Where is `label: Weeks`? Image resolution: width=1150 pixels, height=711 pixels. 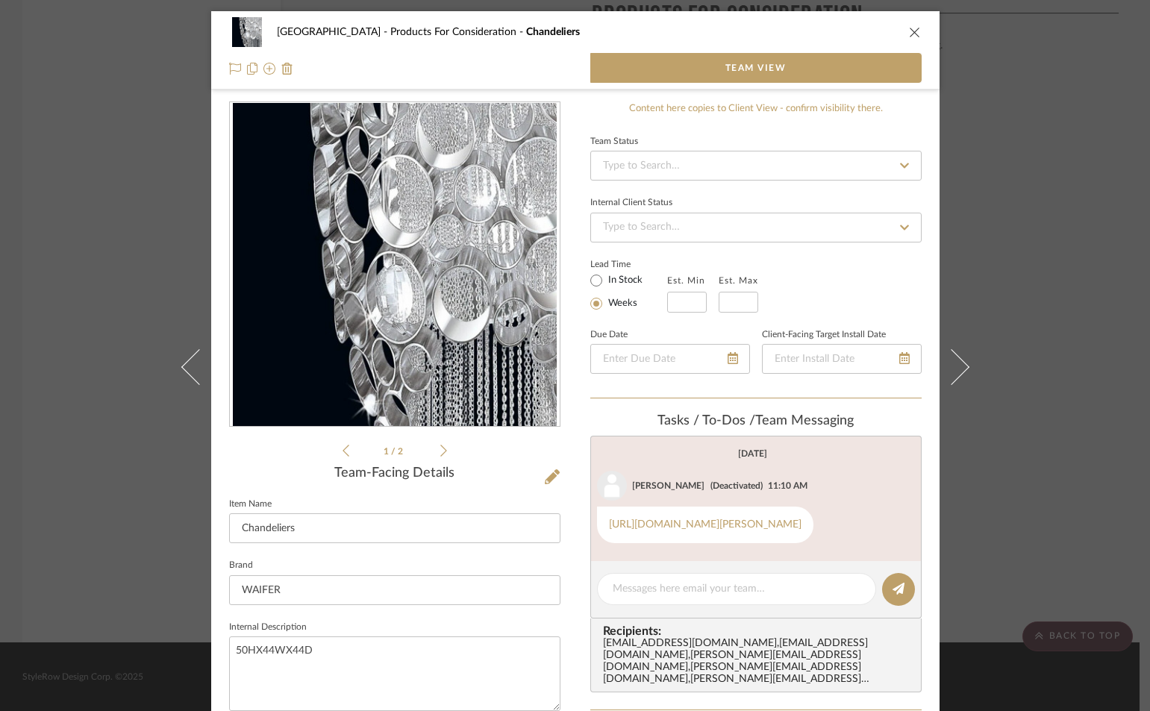
label: Weeks is located at coordinates (621, 304).